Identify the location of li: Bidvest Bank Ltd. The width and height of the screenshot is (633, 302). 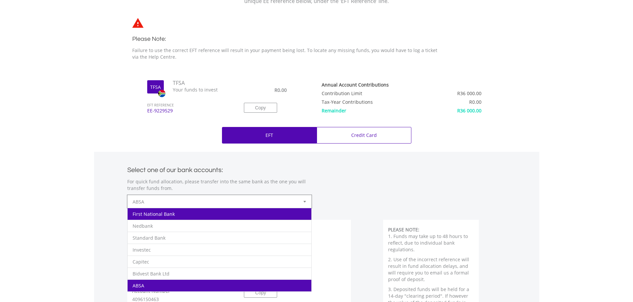
(219, 274).